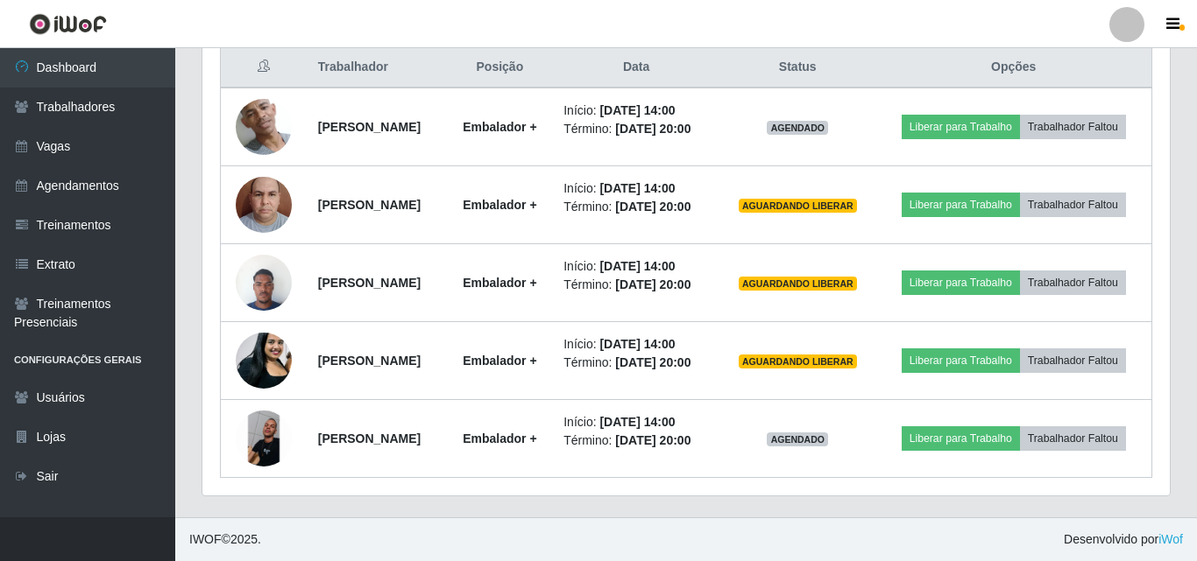 This screenshot has height=561, width=1197. I want to click on th: Status, so click(797, 67).